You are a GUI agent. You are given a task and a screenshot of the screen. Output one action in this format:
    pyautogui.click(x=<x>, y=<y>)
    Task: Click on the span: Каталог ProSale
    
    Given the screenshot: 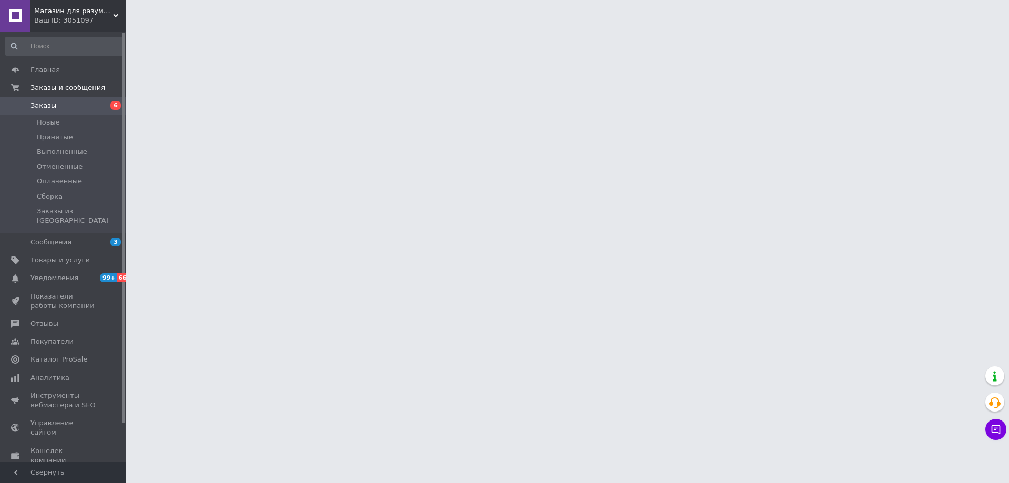 What is the action you would take?
    pyautogui.click(x=59, y=359)
    